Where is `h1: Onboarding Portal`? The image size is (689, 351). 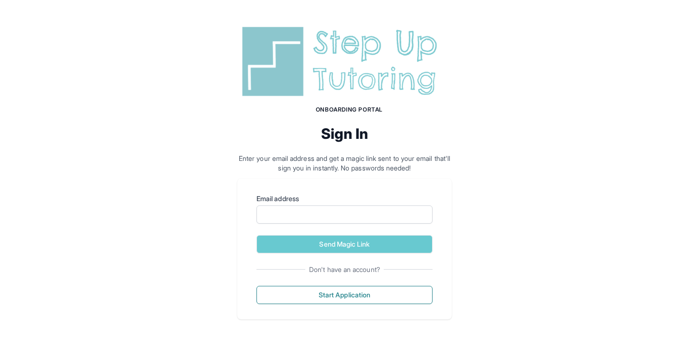 h1: Onboarding Portal is located at coordinates (349, 110).